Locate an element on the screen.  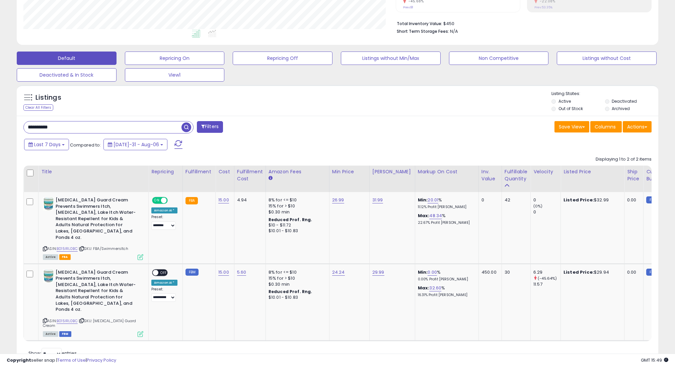
button: Repricing Off is located at coordinates (283, 58).